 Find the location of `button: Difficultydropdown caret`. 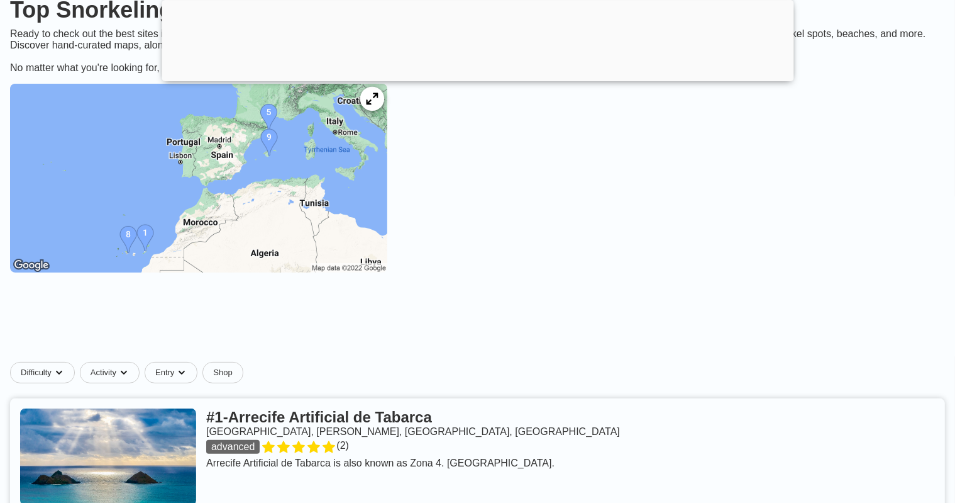

button: Difficultydropdown caret is located at coordinates (45, 372).